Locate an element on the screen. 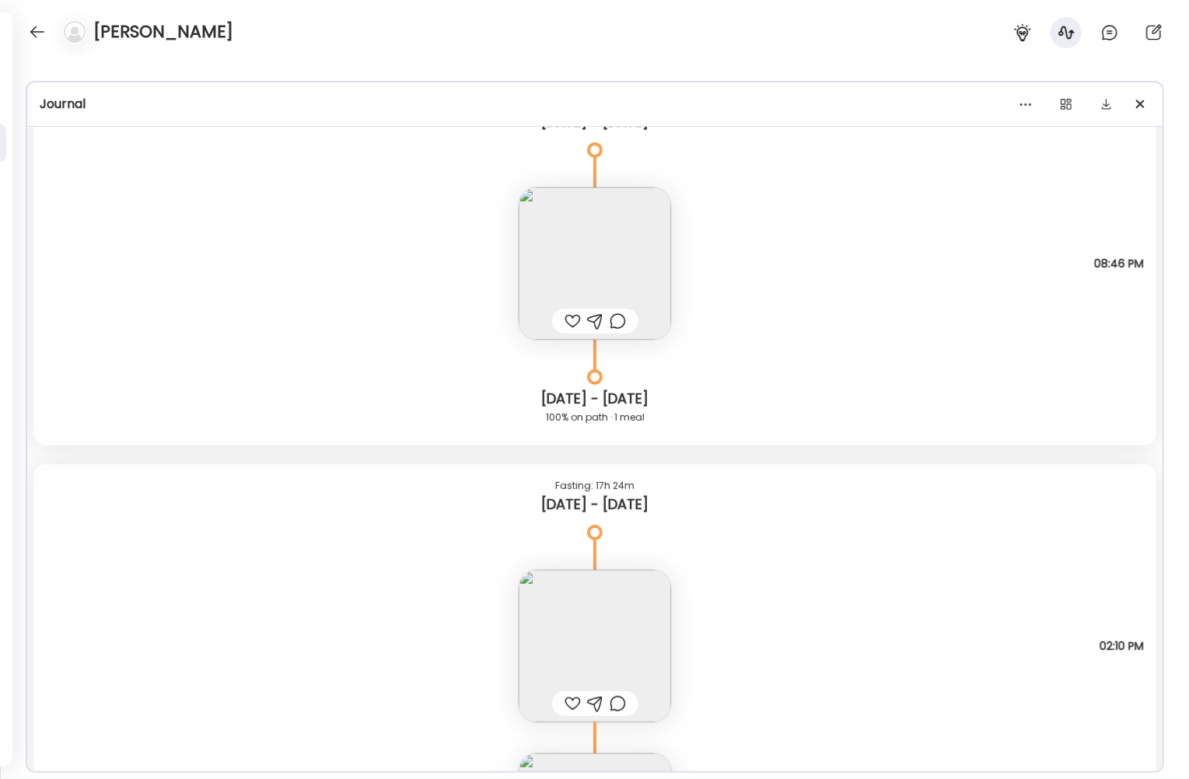 The width and height of the screenshot is (1189, 779). div: Fasting: 17h 24m is located at coordinates (595, 486).